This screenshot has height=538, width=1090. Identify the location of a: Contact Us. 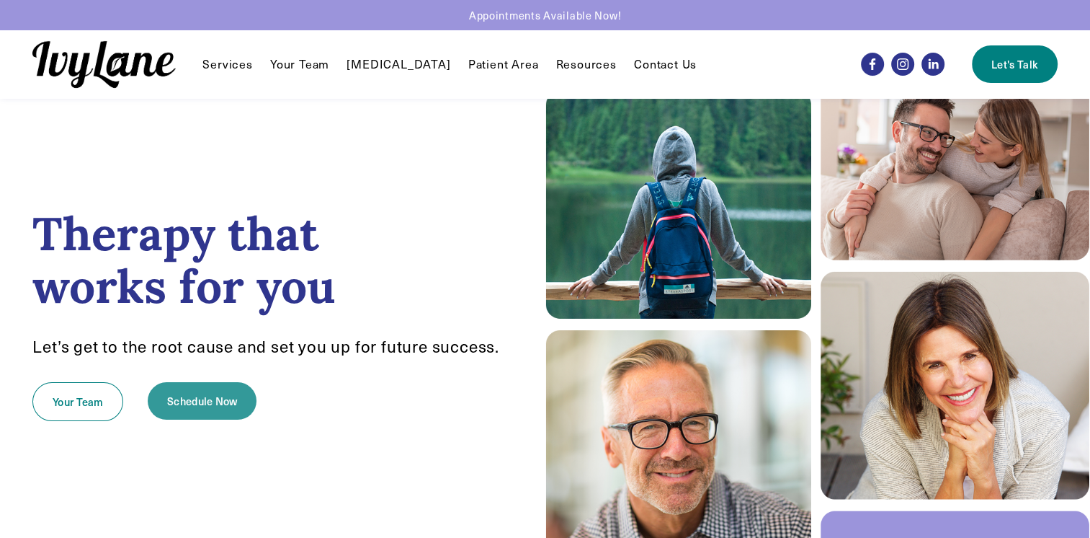
(665, 64).